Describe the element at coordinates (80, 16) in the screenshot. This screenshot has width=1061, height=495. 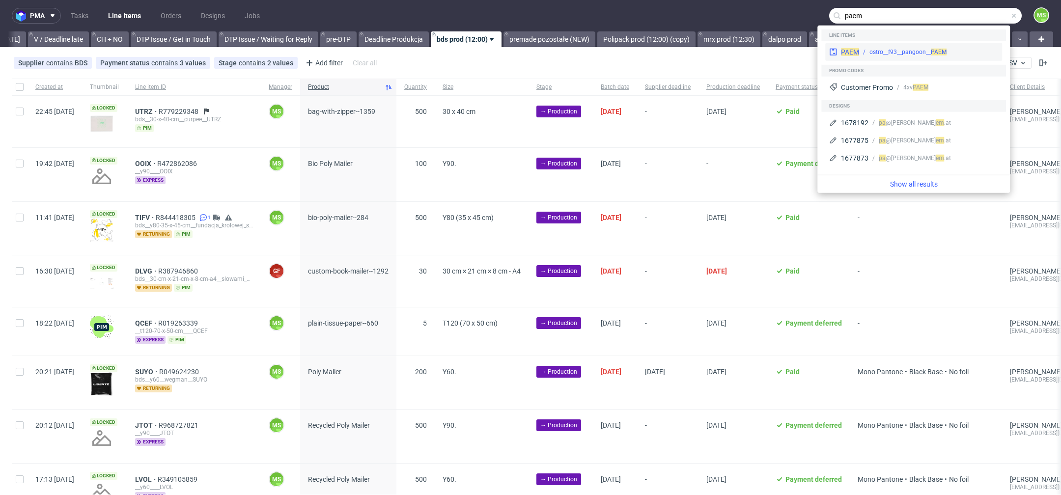
I see `a: Tasks` at that location.